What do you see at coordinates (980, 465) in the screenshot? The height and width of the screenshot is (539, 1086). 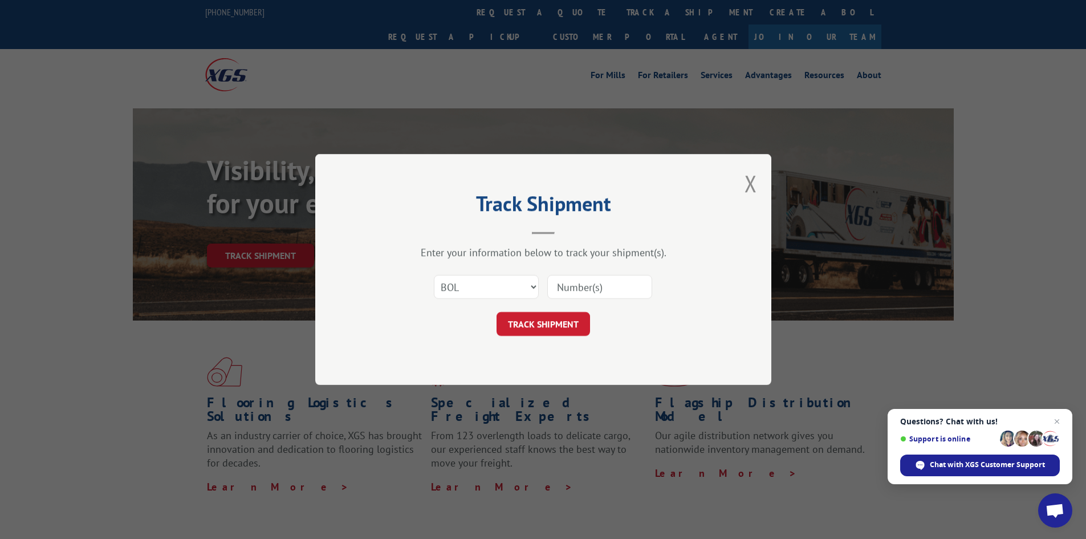 I see `div: Chat with XGS Customer Support` at bounding box center [980, 465].